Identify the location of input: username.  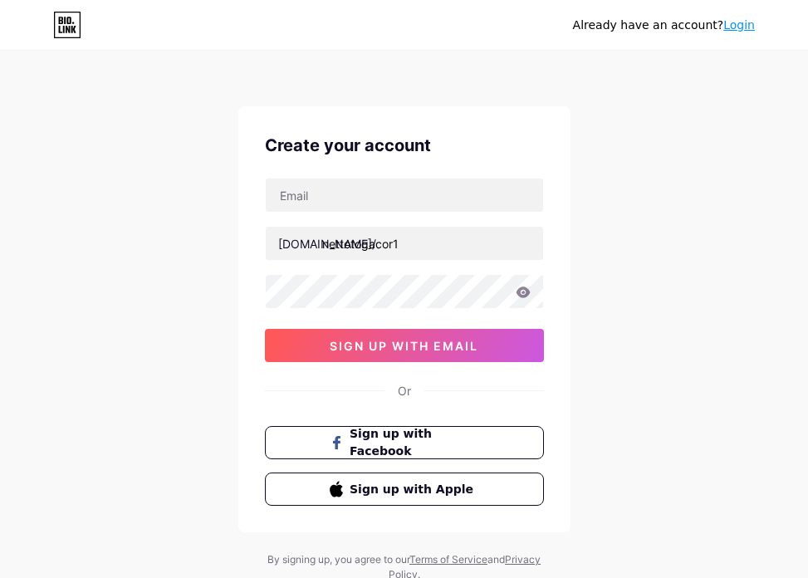
(405, 243).